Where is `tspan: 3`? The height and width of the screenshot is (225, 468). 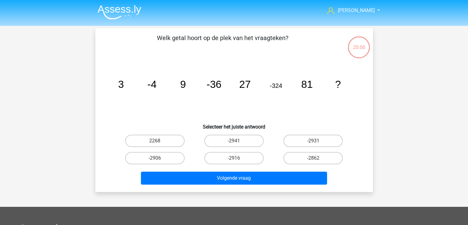
tspan: 3 is located at coordinates (121, 84).